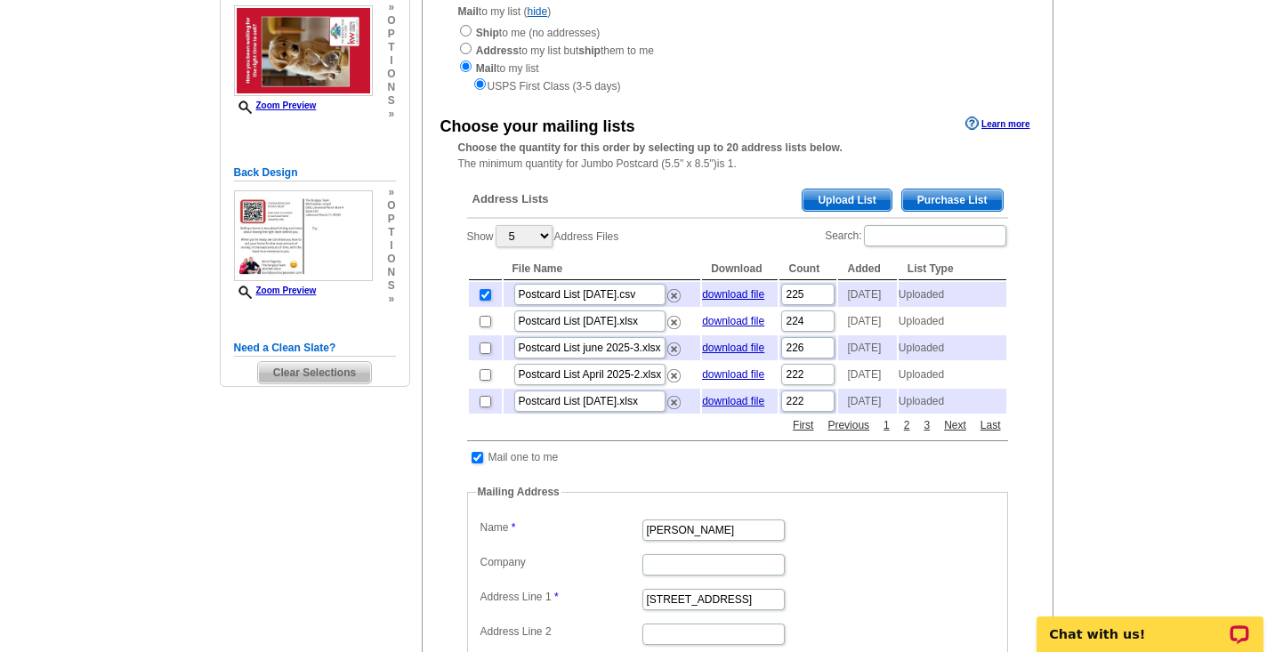 The height and width of the screenshot is (652, 1275). I want to click on th: Added, so click(867, 269).